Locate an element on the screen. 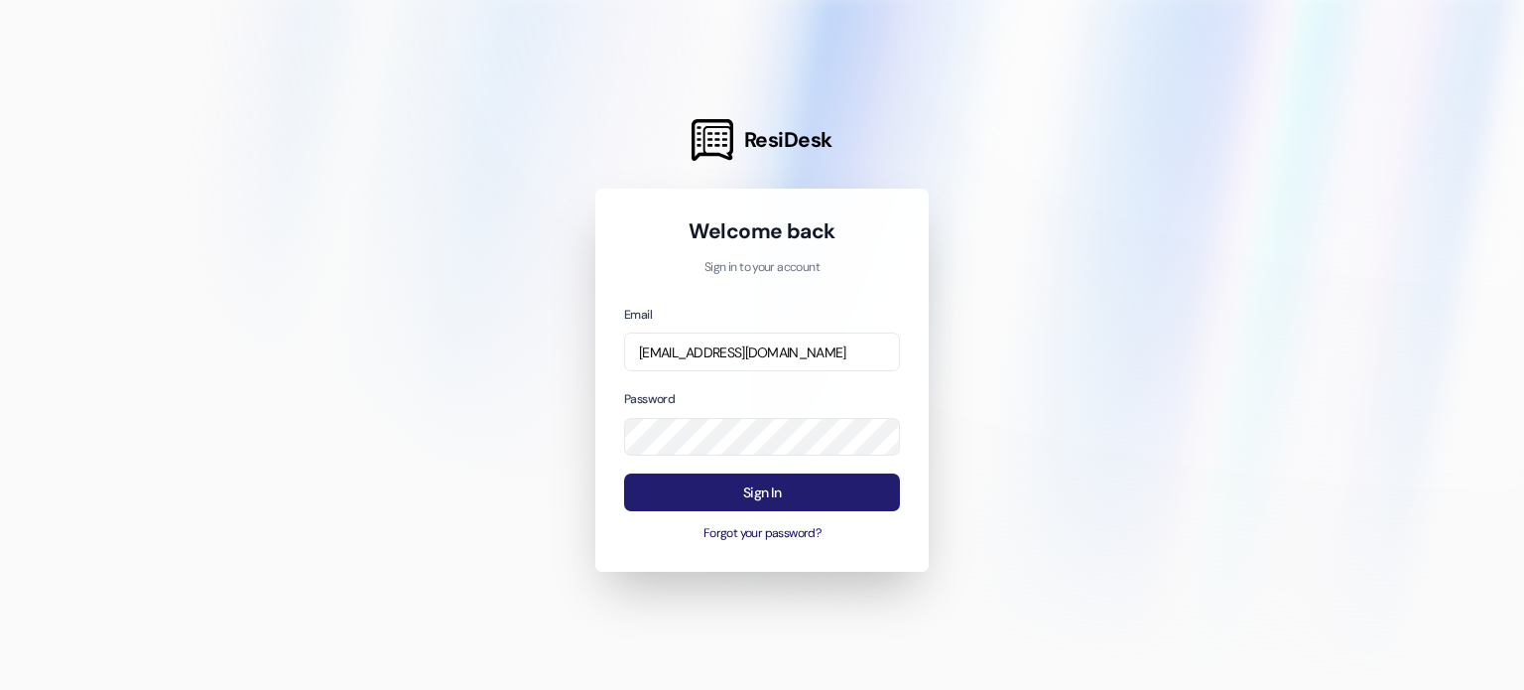 This screenshot has height=690, width=1524. button: Sign In is located at coordinates (762, 492).